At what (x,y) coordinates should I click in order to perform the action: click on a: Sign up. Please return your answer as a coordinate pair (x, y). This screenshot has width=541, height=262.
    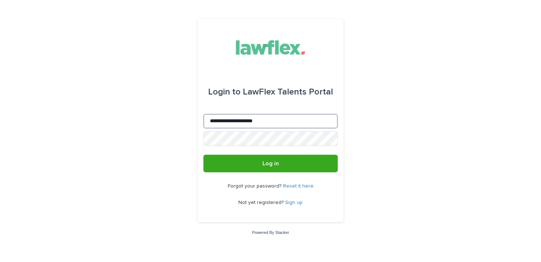
    Looking at the image, I should click on (294, 203).